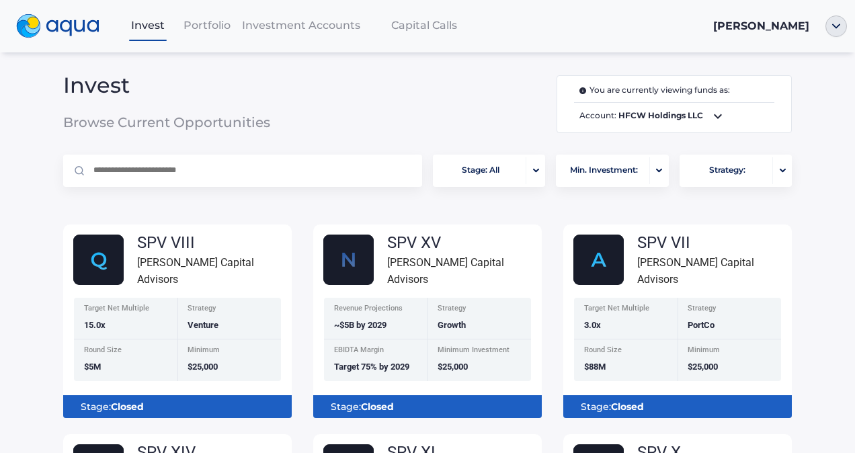 The width and height of the screenshot is (855, 453). I want to click on span: Strategy:, so click(727, 170).